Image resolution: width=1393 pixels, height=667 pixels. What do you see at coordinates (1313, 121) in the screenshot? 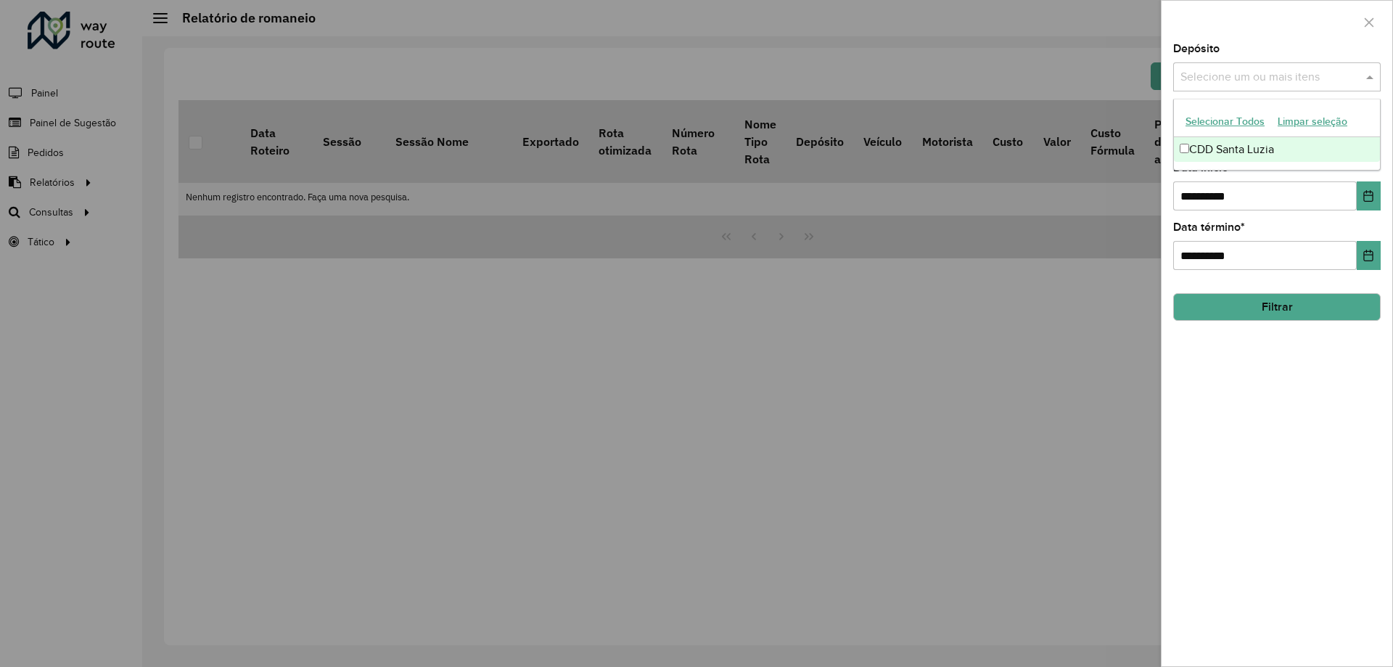
I see `button: Limpar seleção` at bounding box center [1313, 121].